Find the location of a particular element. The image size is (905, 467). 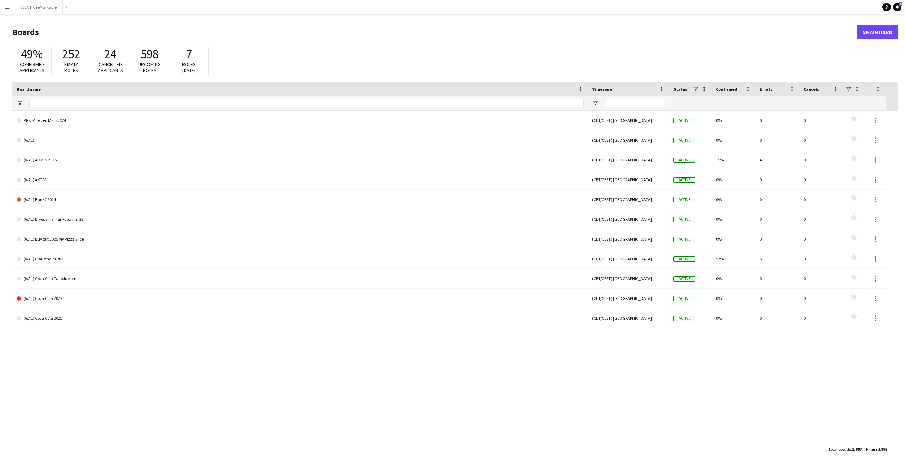

span: 6 is located at coordinates (900, 4).